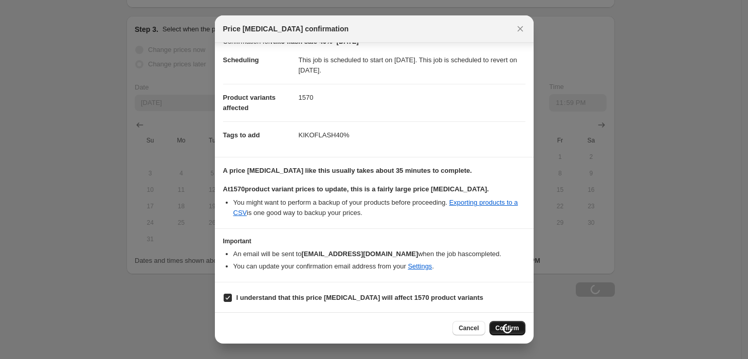  I want to click on li: You can update your confirmation email address from your ., so click(379, 266).